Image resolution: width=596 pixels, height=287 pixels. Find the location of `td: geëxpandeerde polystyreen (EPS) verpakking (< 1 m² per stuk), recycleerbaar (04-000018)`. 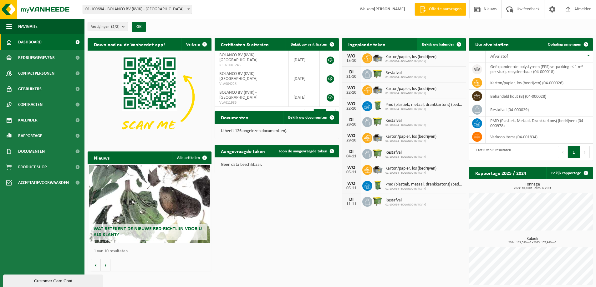

td: geëxpandeerde polystyreen (EPS) verpakking (< 1 m² per stuk), recycleerbaar (04-000018) is located at coordinates (539, 69).